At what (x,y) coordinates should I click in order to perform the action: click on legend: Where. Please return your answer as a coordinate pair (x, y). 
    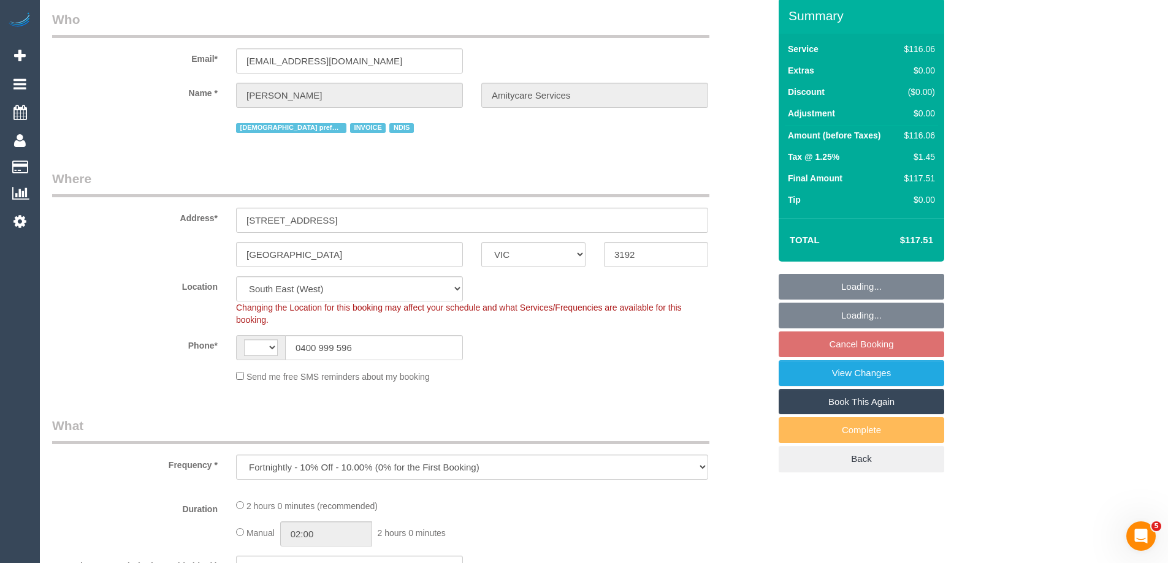
    Looking at the image, I should click on (381, 183).